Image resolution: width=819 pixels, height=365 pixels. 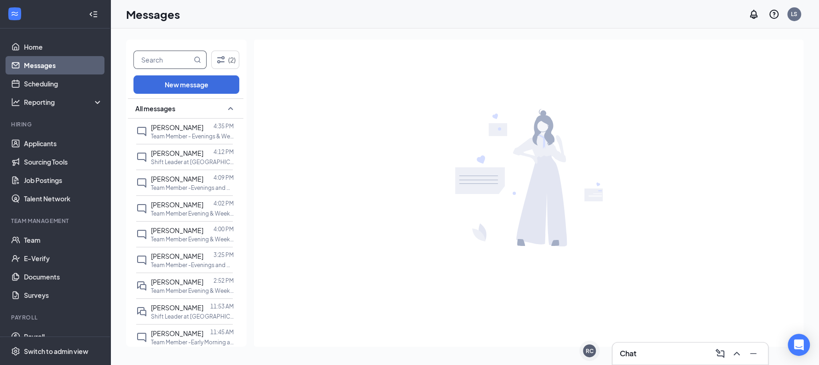 I want to click on button: New message, so click(x=186, y=85).